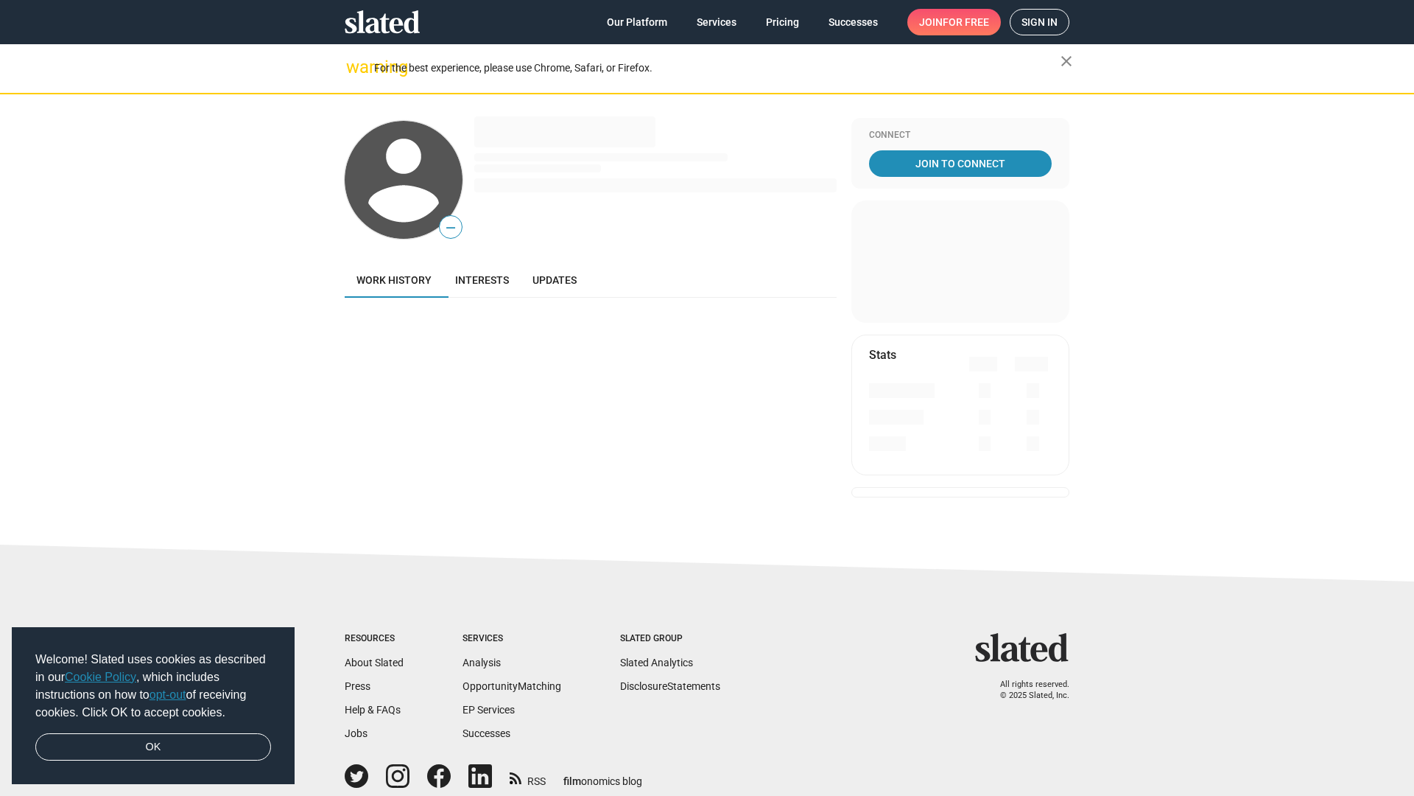  Describe the element at coordinates (512, 686) in the screenshot. I see `a: OpportunityMatching` at that location.